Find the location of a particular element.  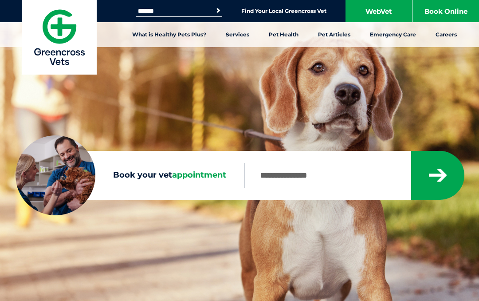

a: Pet Health is located at coordinates (283, 35).